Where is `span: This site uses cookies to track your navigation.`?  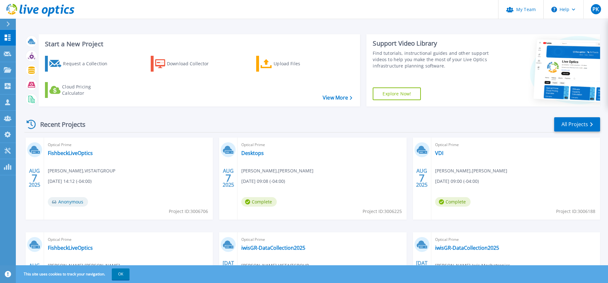
span: This site uses cookies to track your navigation. is located at coordinates (73, 274).